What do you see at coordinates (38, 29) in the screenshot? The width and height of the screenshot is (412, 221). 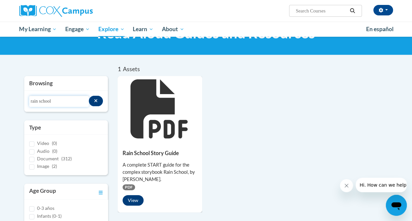 I see `span: My Learning` at bounding box center [38, 29].